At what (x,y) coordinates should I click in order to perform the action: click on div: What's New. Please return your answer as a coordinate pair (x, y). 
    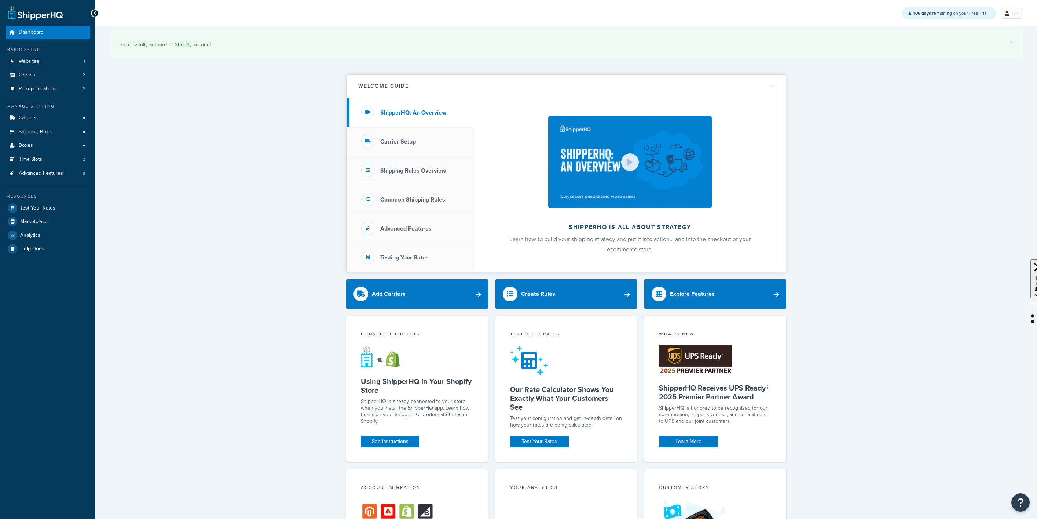
    Looking at the image, I should click on (715, 335).